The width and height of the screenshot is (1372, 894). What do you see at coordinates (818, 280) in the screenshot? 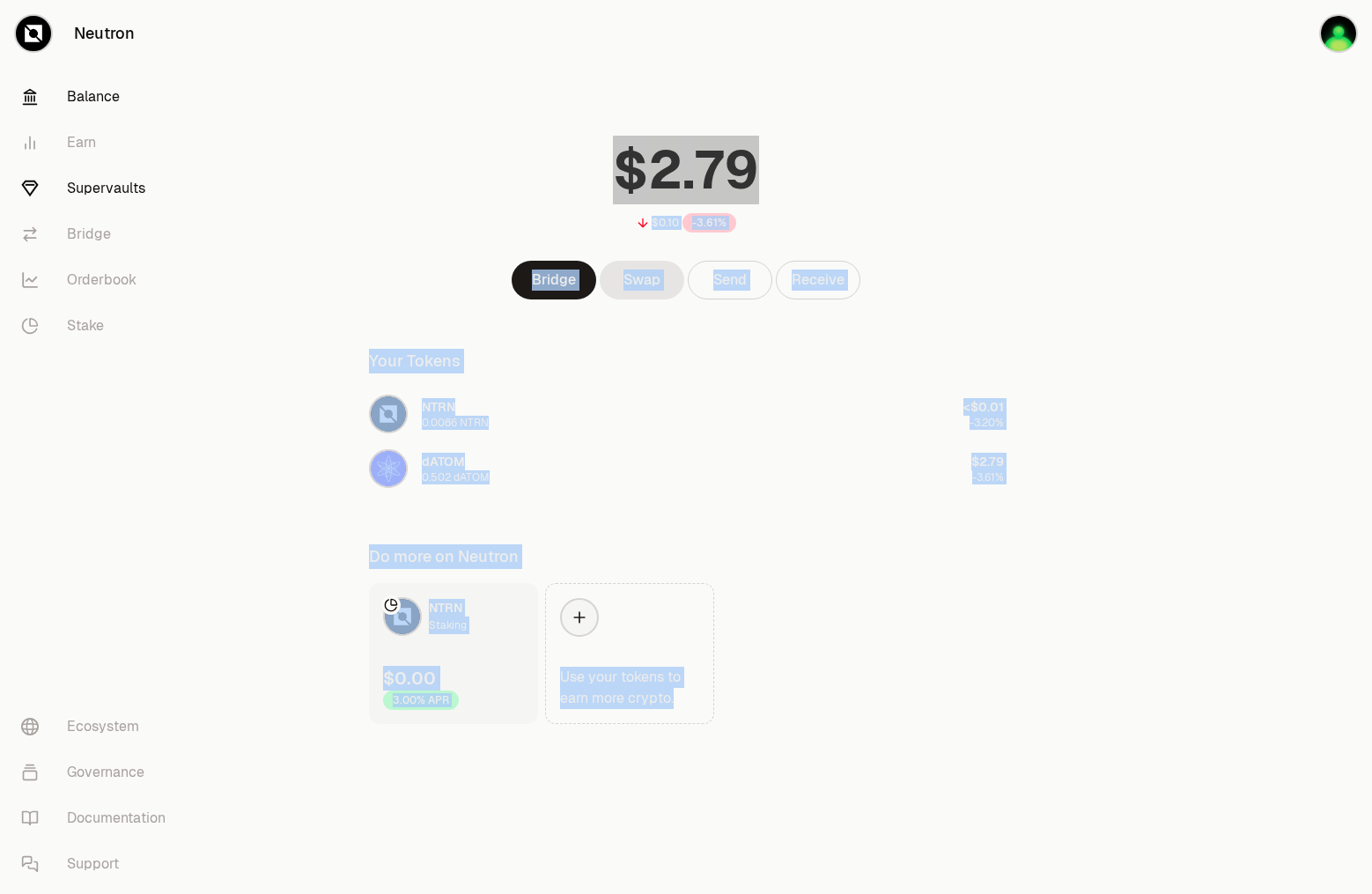
I see `button: Receive` at bounding box center [818, 280].